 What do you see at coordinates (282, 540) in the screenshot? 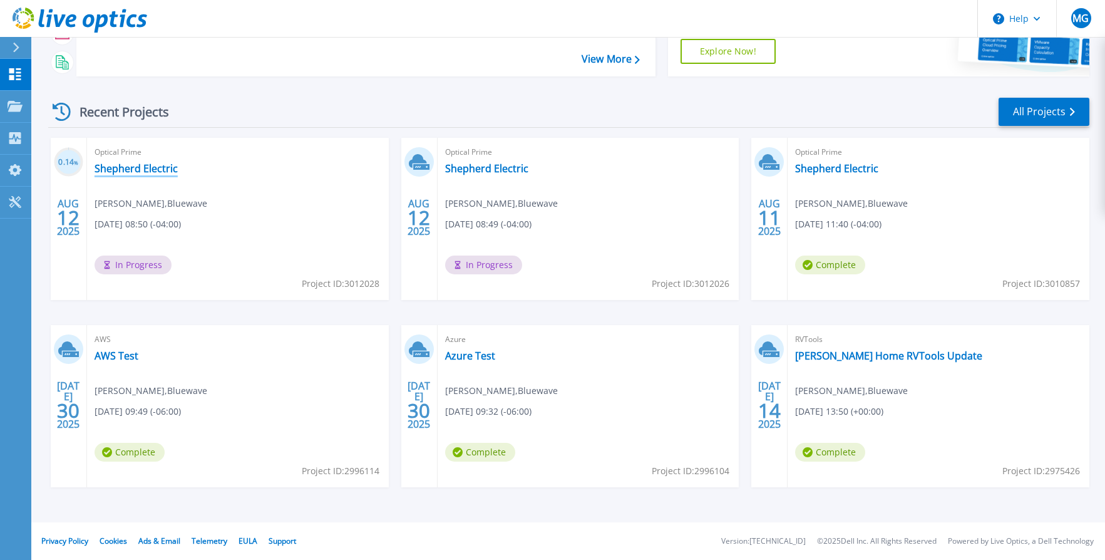
I see `a: Support` at bounding box center [282, 540].